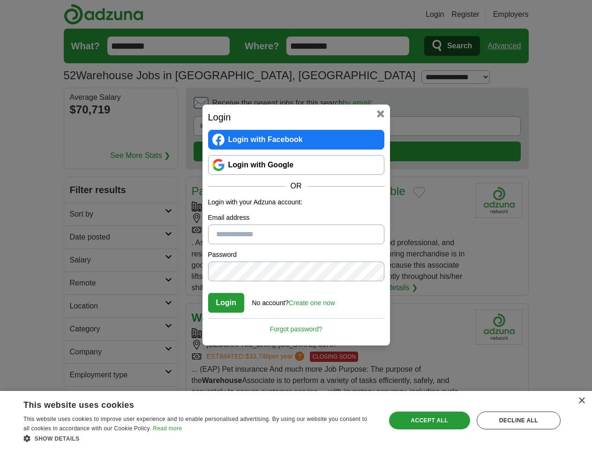 The image size is (592, 450). Describe the element at coordinates (57, 439) in the screenshot. I see `span: Show details` at that location.